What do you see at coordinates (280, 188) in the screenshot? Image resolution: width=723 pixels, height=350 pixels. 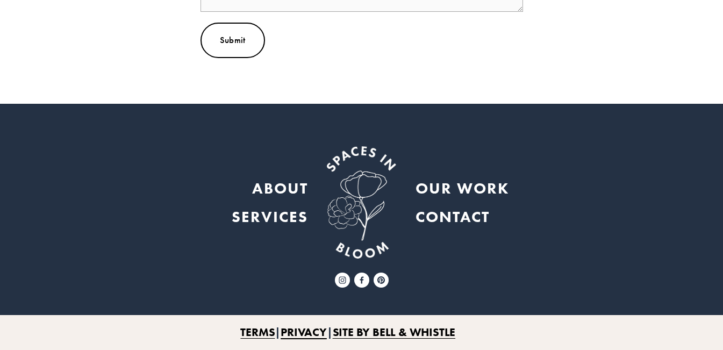 I see `a: ABOUT` at bounding box center [280, 188].